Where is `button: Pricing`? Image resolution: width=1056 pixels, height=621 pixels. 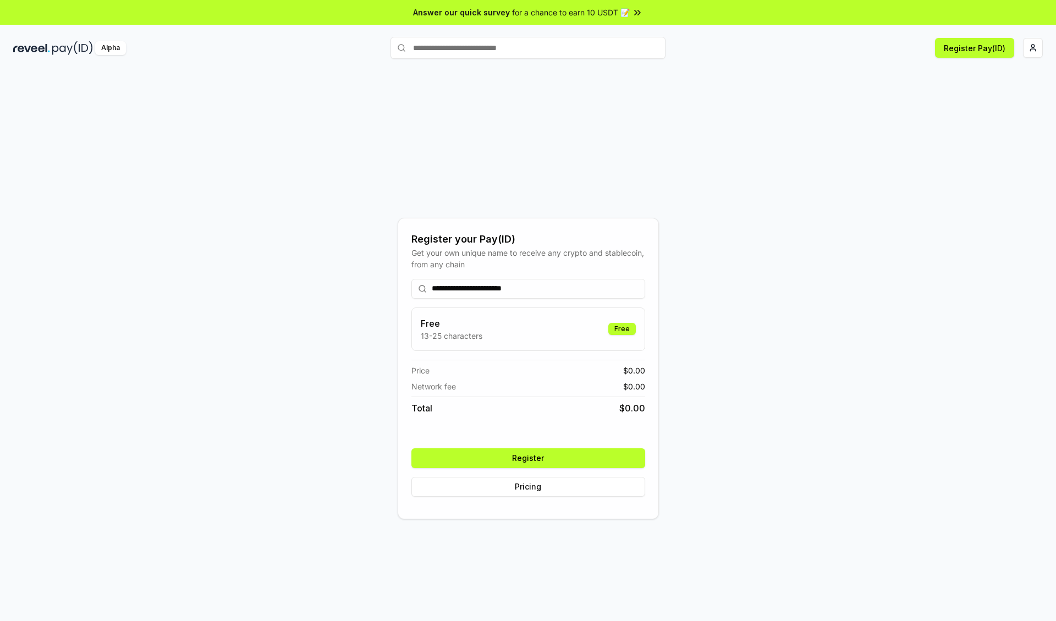
button: Pricing is located at coordinates (528, 487).